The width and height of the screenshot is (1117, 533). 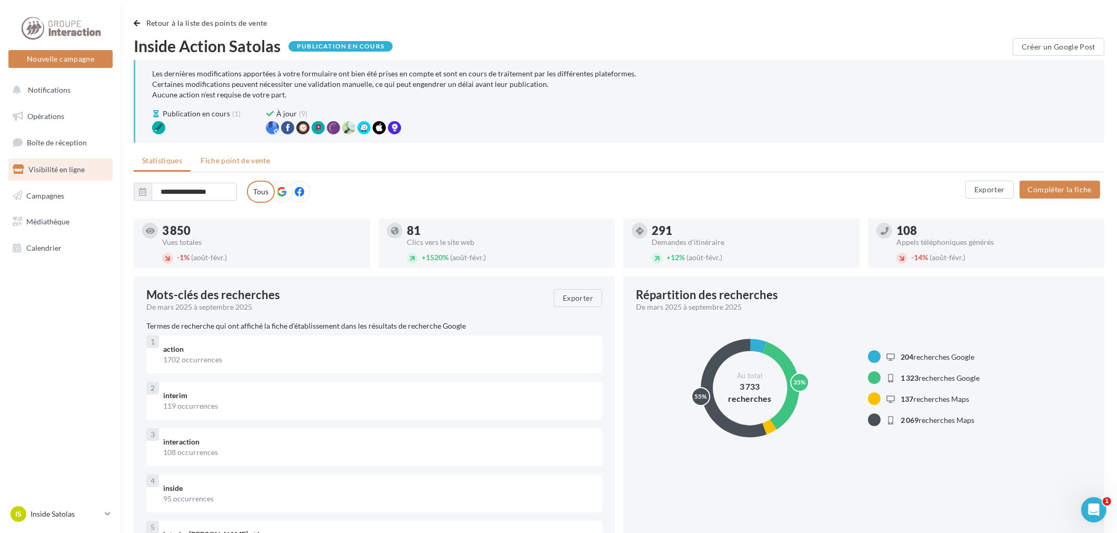 I want to click on div: action, so click(x=379, y=349).